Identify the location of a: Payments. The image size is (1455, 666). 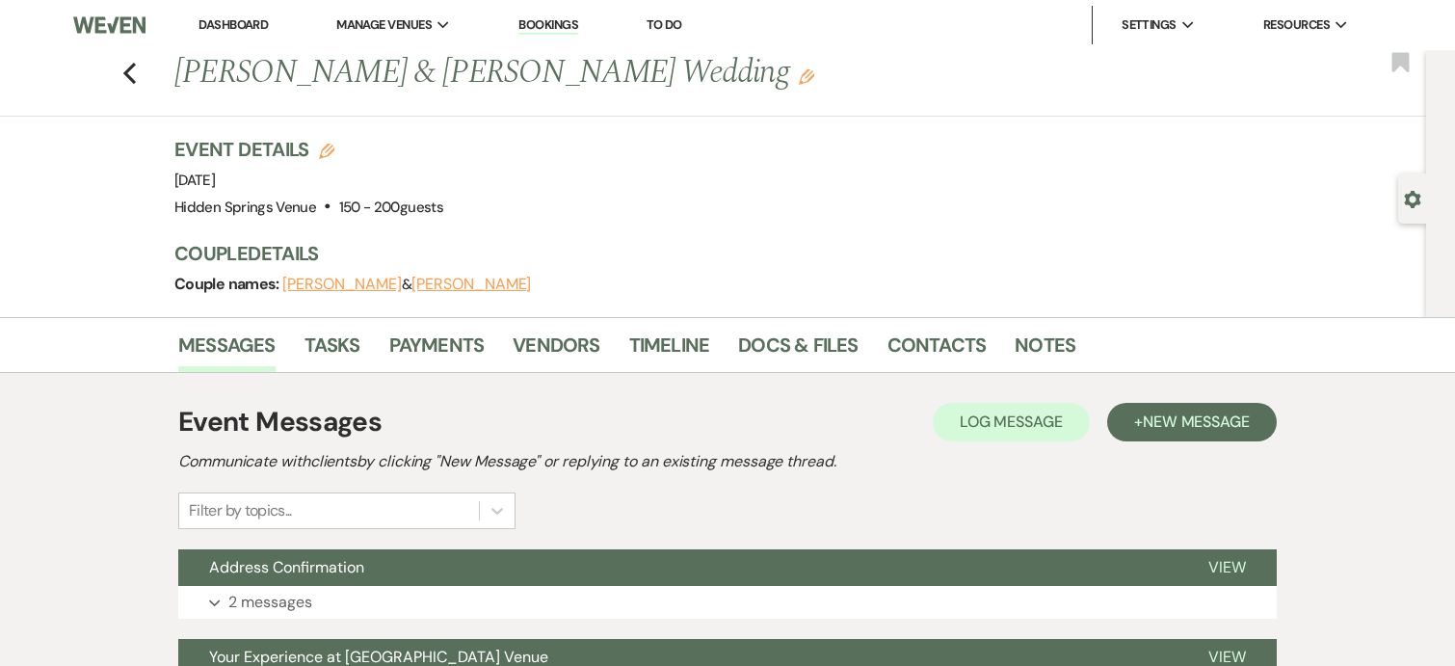
(437, 351).